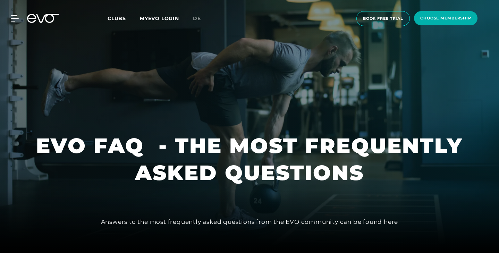 This screenshot has height=253, width=499. I want to click on span: choose membership, so click(445, 18).